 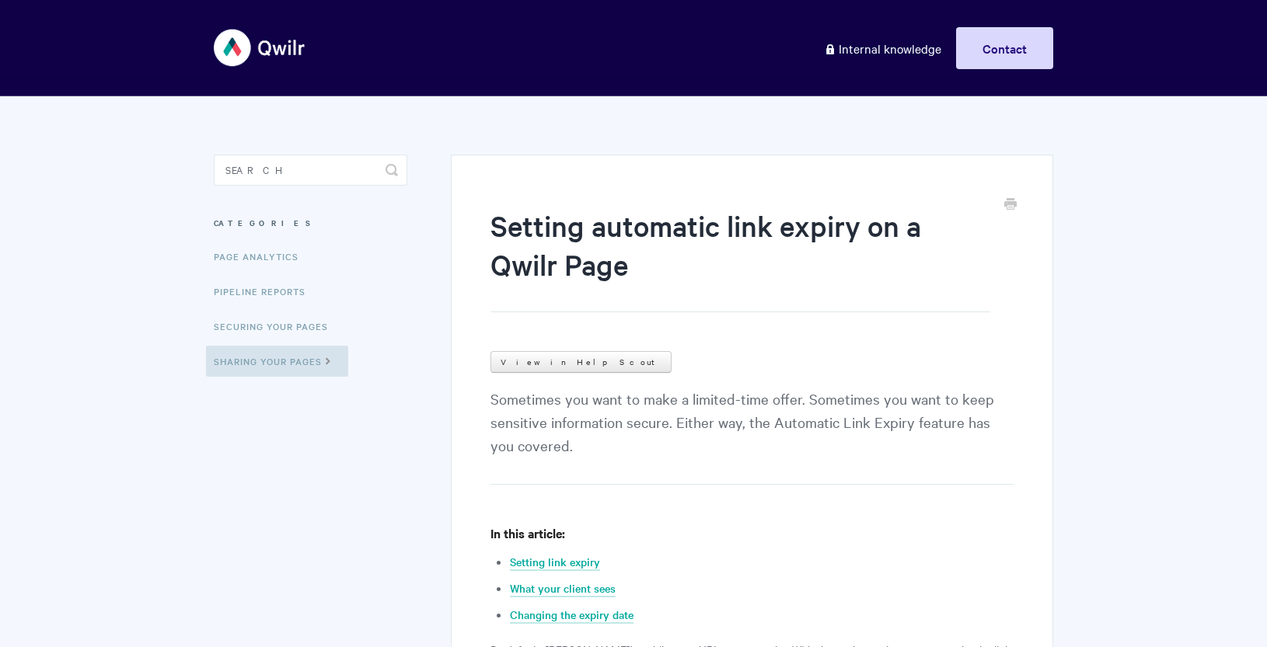 What do you see at coordinates (882, 48) in the screenshot?
I see `a: Internal knowledge` at bounding box center [882, 48].